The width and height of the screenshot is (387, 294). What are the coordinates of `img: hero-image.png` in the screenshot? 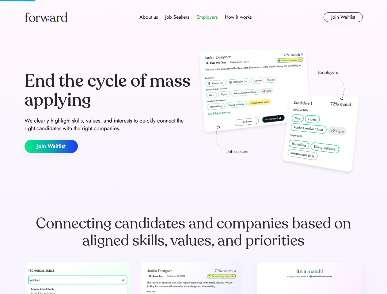 It's located at (279, 112).